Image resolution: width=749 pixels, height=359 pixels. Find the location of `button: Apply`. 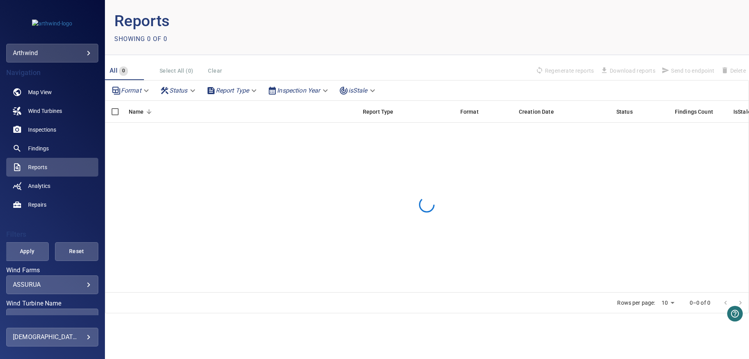

button: Apply is located at coordinates (27, 251).